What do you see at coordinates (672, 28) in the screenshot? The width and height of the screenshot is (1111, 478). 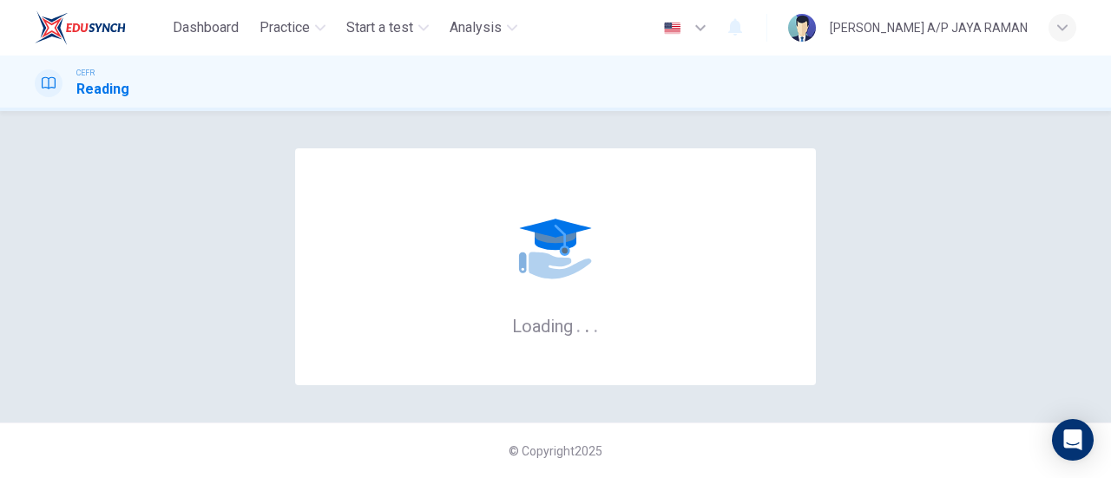 I see `img: en` at bounding box center [672, 28].